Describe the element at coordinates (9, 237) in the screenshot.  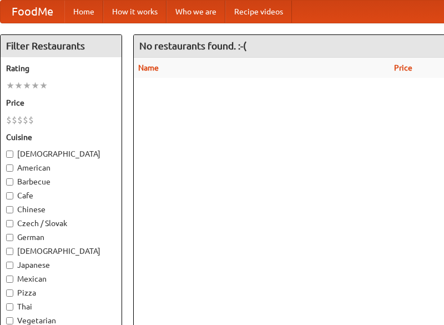
I see `input: German` at that location.